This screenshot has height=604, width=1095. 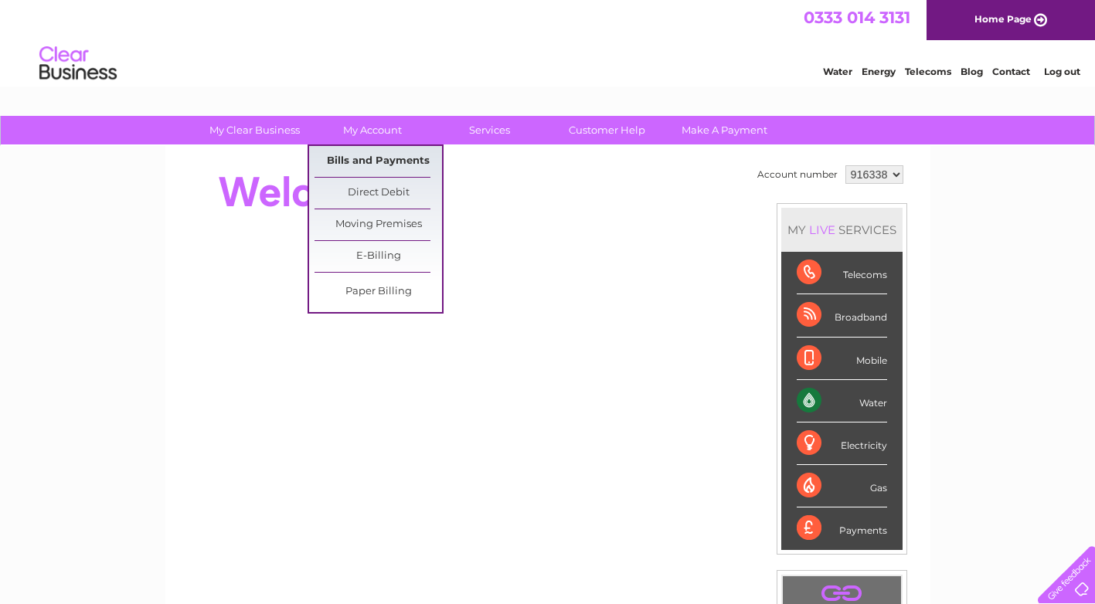 I want to click on div: Gas, so click(x=841, y=486).